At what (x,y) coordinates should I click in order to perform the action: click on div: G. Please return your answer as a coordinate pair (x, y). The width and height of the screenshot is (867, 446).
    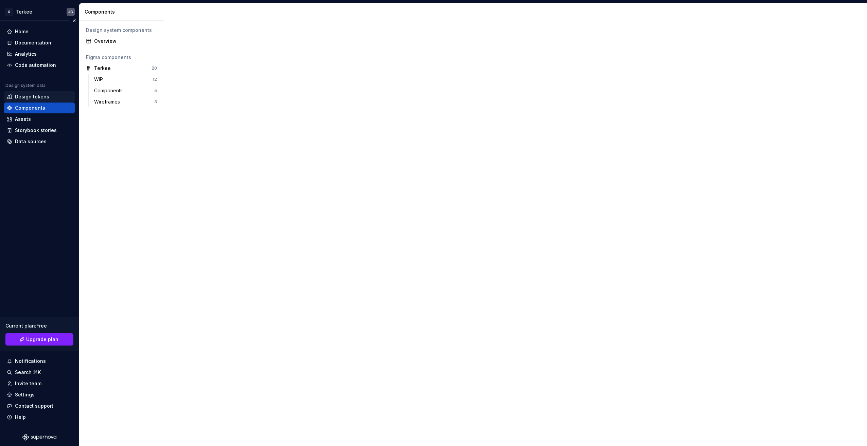
    Looking at the image, I should click on (9, 12).